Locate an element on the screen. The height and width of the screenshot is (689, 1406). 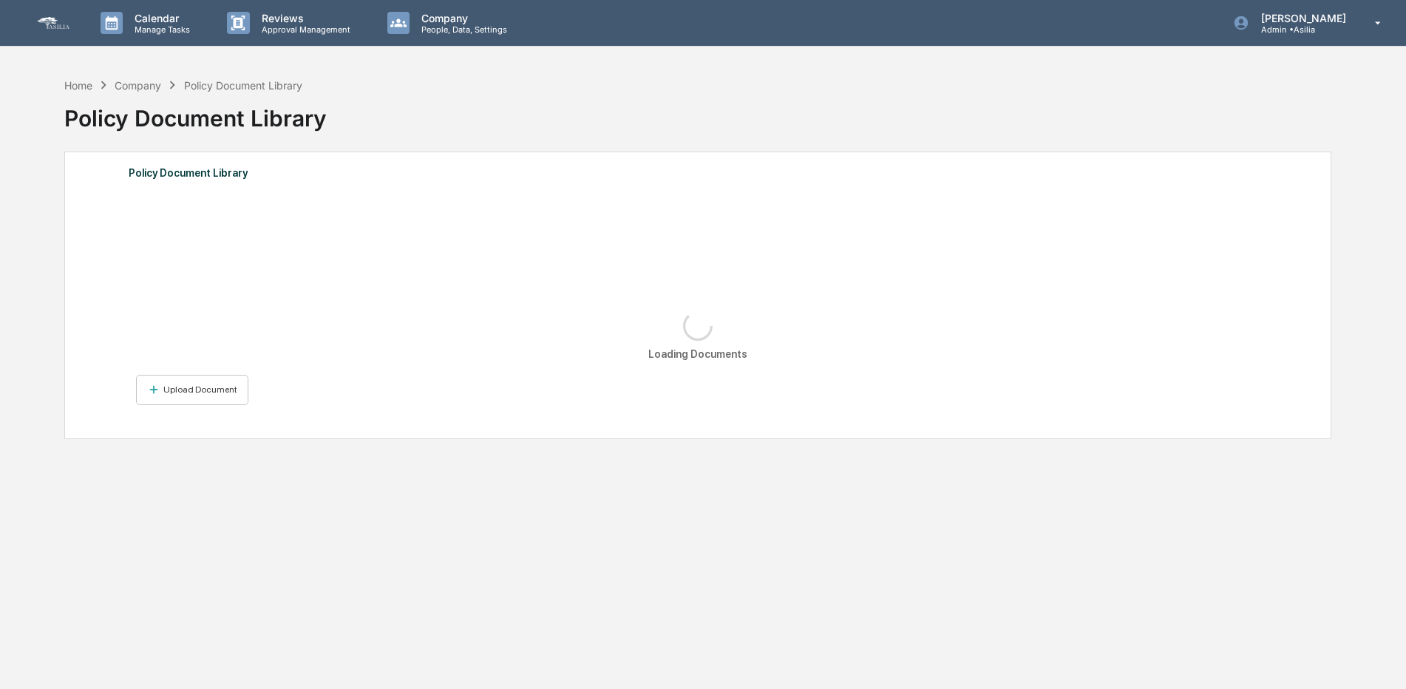
p: Manage Tasks is located at coordinates (160, 30).